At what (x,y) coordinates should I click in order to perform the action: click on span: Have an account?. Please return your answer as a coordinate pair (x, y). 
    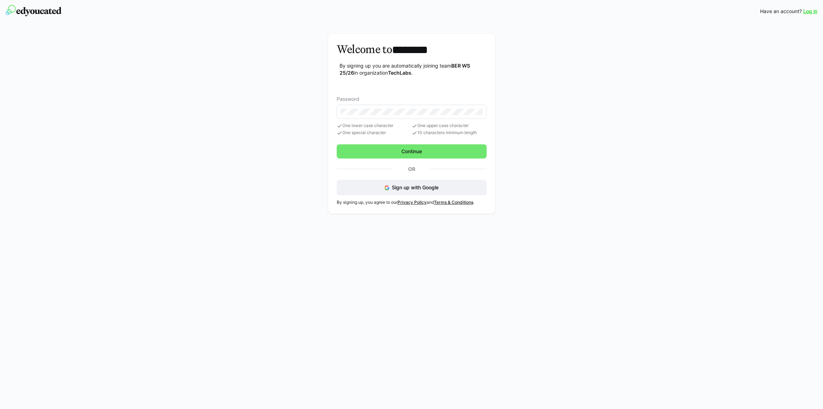
    Looking at the image, I should click on (781, 11).